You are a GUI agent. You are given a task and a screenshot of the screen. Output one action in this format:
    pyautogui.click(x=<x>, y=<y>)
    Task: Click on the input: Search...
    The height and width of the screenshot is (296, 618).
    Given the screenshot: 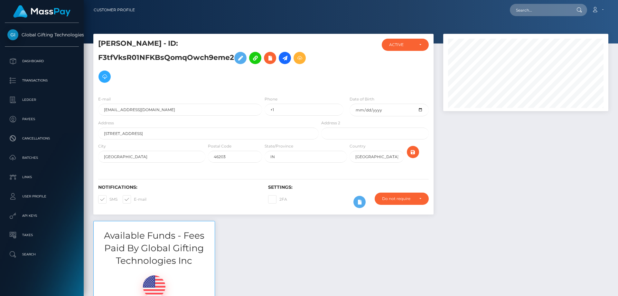 What is the action you would take?
    pyautogui.click(x=540, y=10)
    